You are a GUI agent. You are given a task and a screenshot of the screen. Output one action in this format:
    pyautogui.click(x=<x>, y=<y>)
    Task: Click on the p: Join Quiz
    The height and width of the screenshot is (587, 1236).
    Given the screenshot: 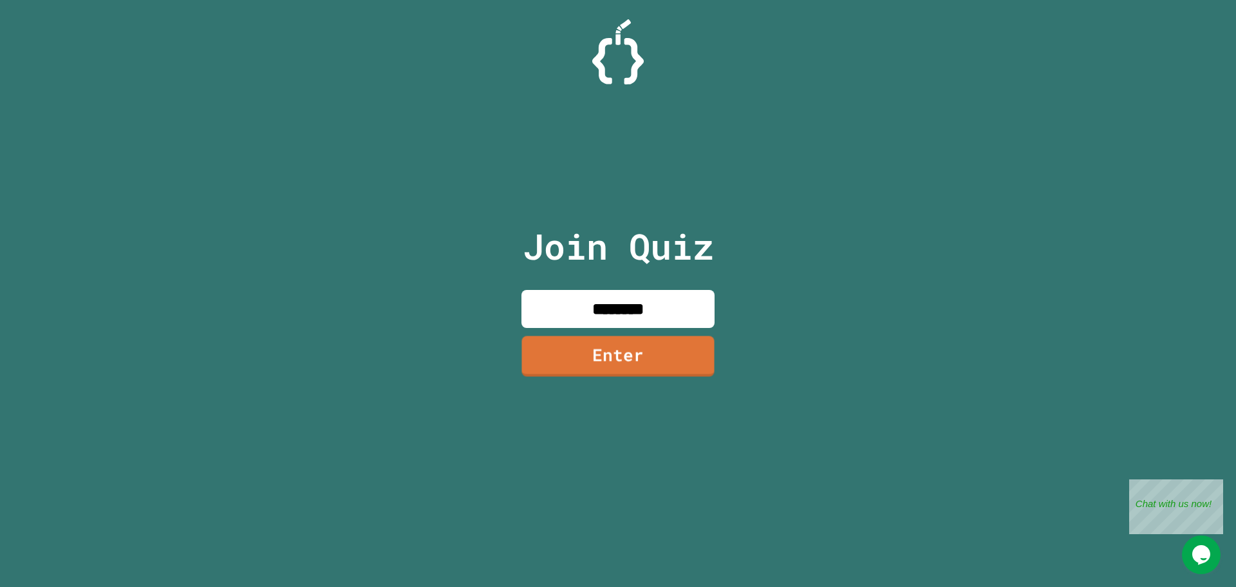 What is the action you would take?
    pyautogui.click(x=618, y=246)
    